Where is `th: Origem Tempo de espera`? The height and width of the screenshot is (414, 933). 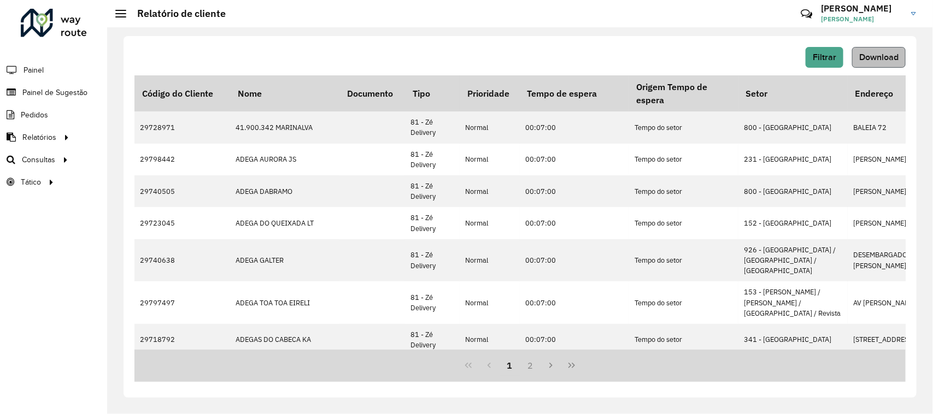
th: Origem Tempo de espera is located at coordinates (684, 93).